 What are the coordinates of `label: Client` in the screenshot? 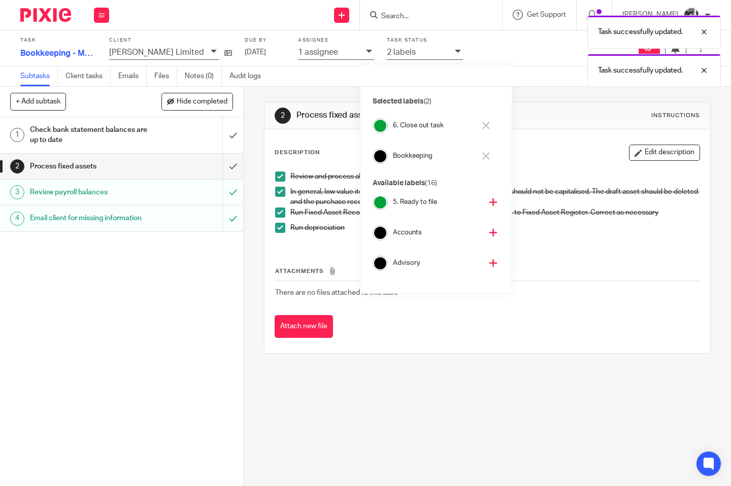 It's located at (170, 40).